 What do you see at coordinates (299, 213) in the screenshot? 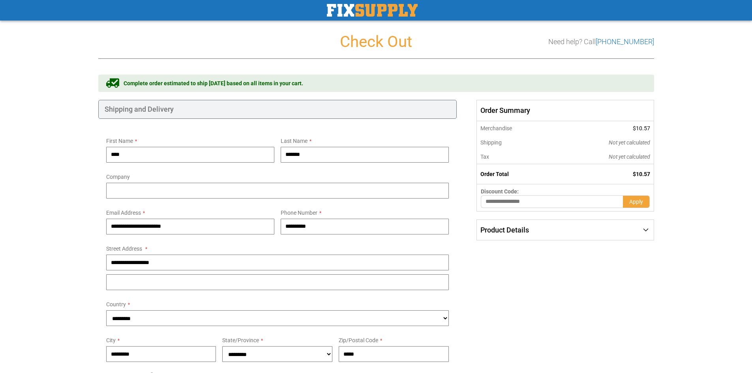
I see `span: Phone Number` at bounding box center [299, 213].